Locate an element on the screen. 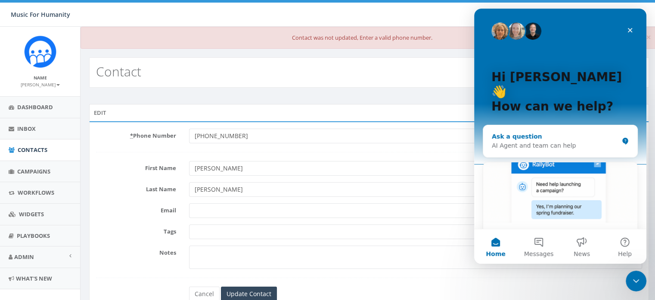  button: Close is located at coordinates (649, 37).